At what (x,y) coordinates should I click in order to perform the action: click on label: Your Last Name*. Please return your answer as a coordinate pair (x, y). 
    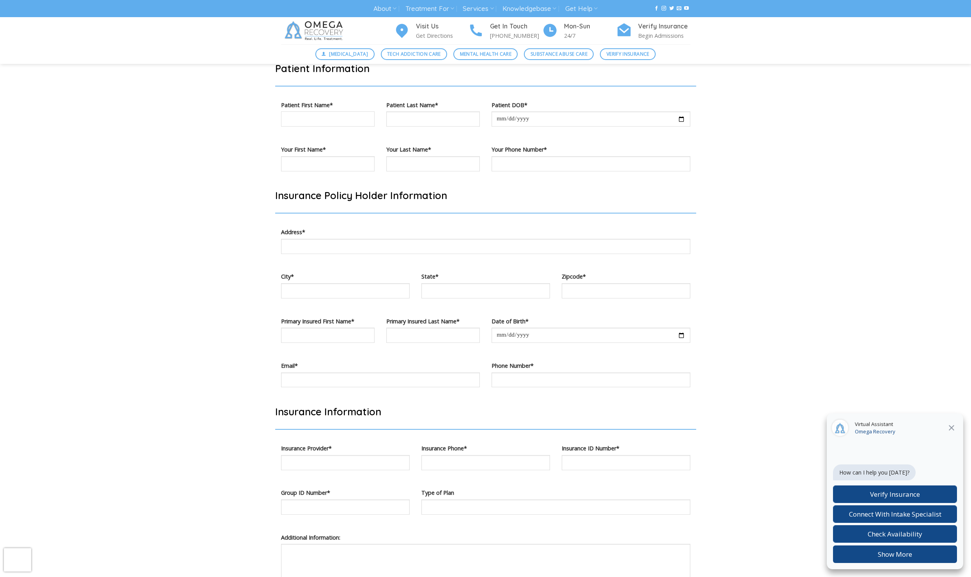
    Looking at the image, I should click on (433, 149).